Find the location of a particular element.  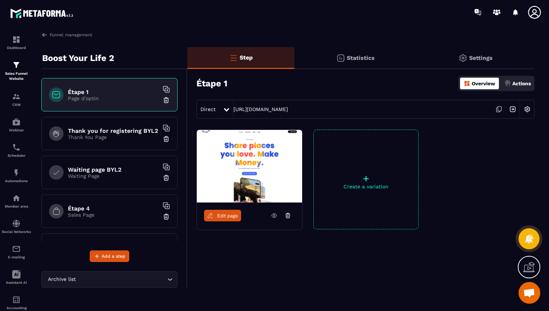

img: accountant is located at coordinates (16, 300).